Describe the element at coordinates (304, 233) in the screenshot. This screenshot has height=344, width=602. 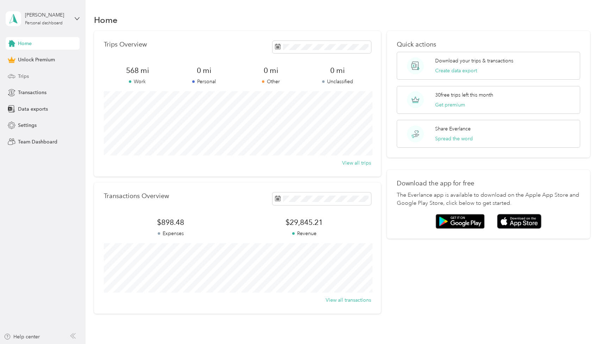
I see `p: Revenue` at that location.